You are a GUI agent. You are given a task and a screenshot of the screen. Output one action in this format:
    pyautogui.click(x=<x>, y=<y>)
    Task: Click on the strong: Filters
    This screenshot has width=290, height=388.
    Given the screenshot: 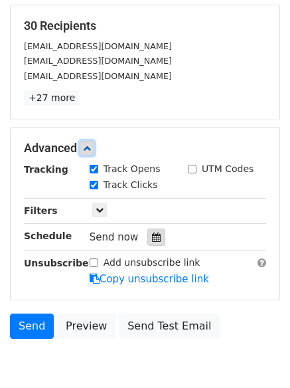 What is the action you would take?
    pyautogui.click(x=41, y=211)
    